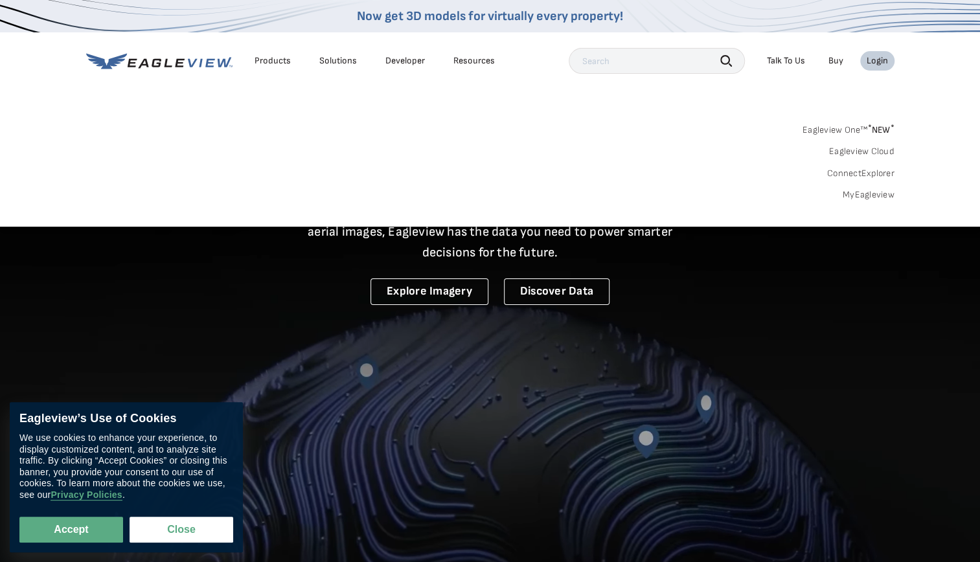 This screenshot has width=980, height=562. Describe the element at coordinates (86, 495) in the screenshot. I see `a: Privacy Policies` at that location.